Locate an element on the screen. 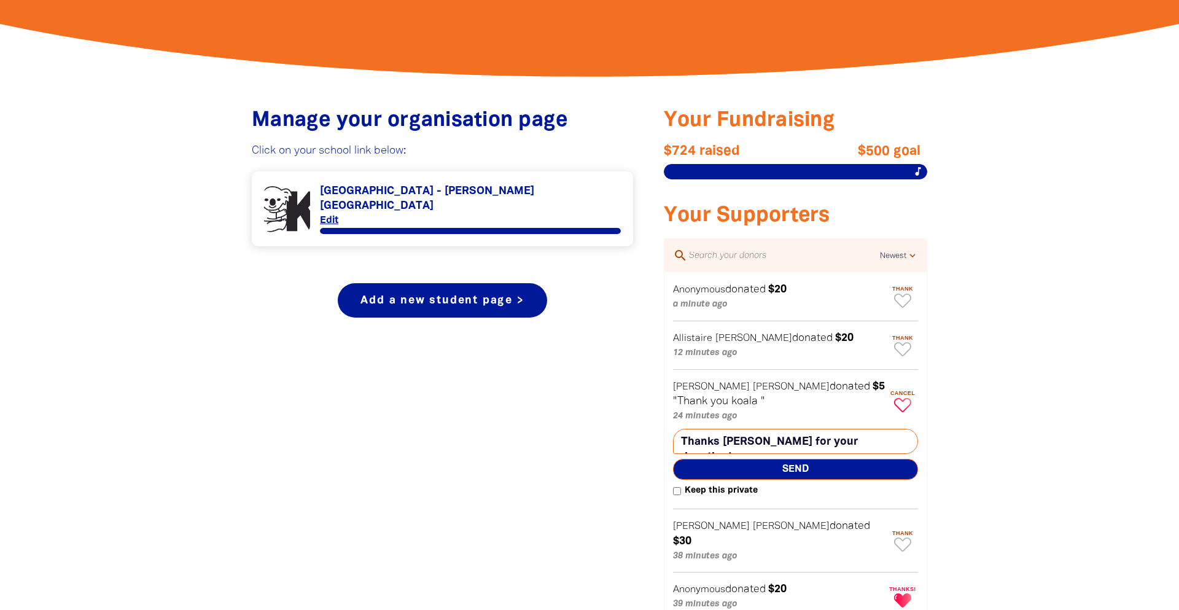 Image resolution: width=1179 pixels, height=610 pixels. p: a minute ago is located at coordinates (778, 304).